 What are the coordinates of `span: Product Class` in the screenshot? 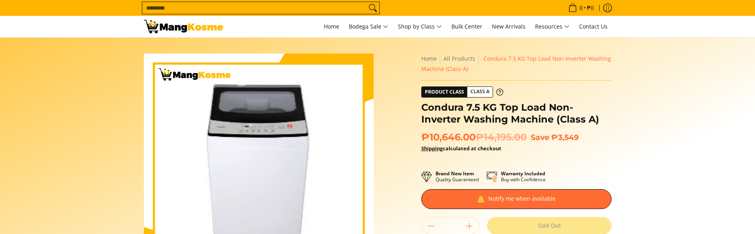 It's located at (444, 92).